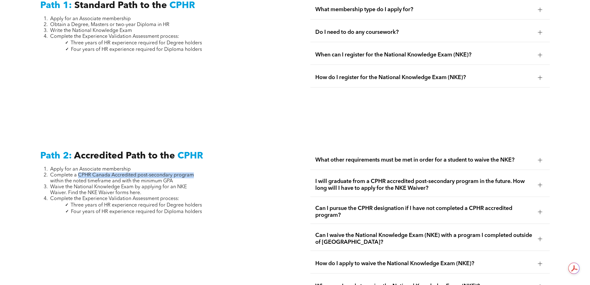 The image size is (590, 285). Describe the element at coordinates (424, 77) in the screenshot. I see `span: How do I register for the National Knowledge Exam (NKE)?` at that location.